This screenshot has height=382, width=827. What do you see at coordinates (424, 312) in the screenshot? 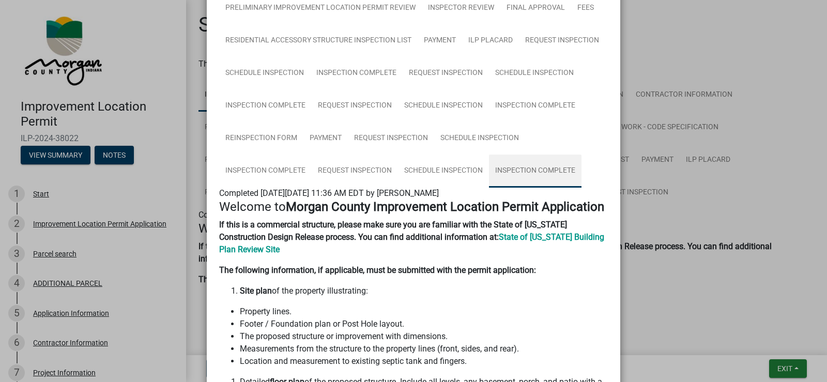
I see `li: Property lines.` at bounding box center [424, 312].